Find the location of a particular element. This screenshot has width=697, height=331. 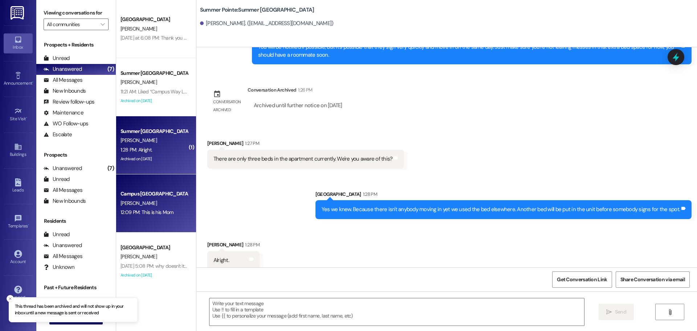

div: 12:09 PM: This is his Mom is located at coordinates (147, 212).